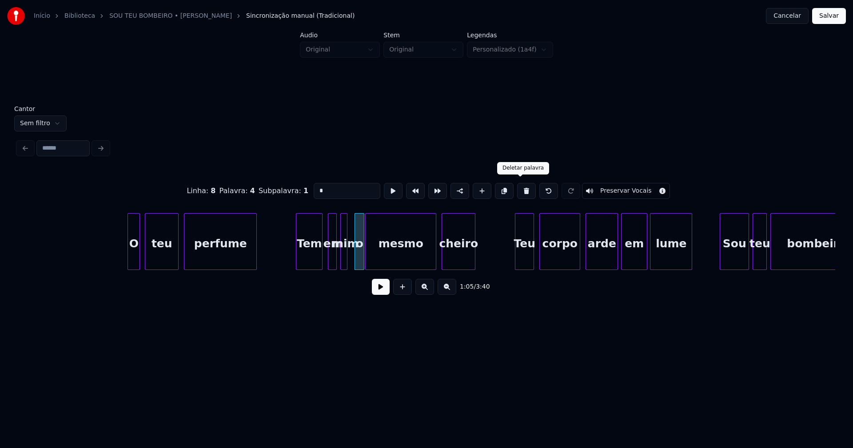  What do you see at coordinates (16, 16) in the screenshot?
I see `img: youka` at bounding box center [16, 16].